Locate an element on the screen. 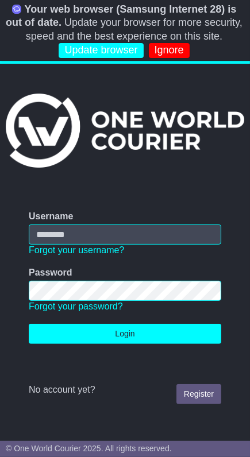 The width and height of the screenshot is (250, 457). a: Register is located at coordinates (199, 394).